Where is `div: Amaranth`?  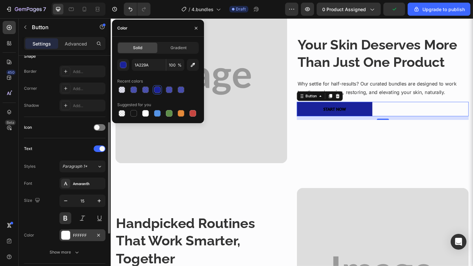
div: Amaranth is located at coordinates (88, 184).